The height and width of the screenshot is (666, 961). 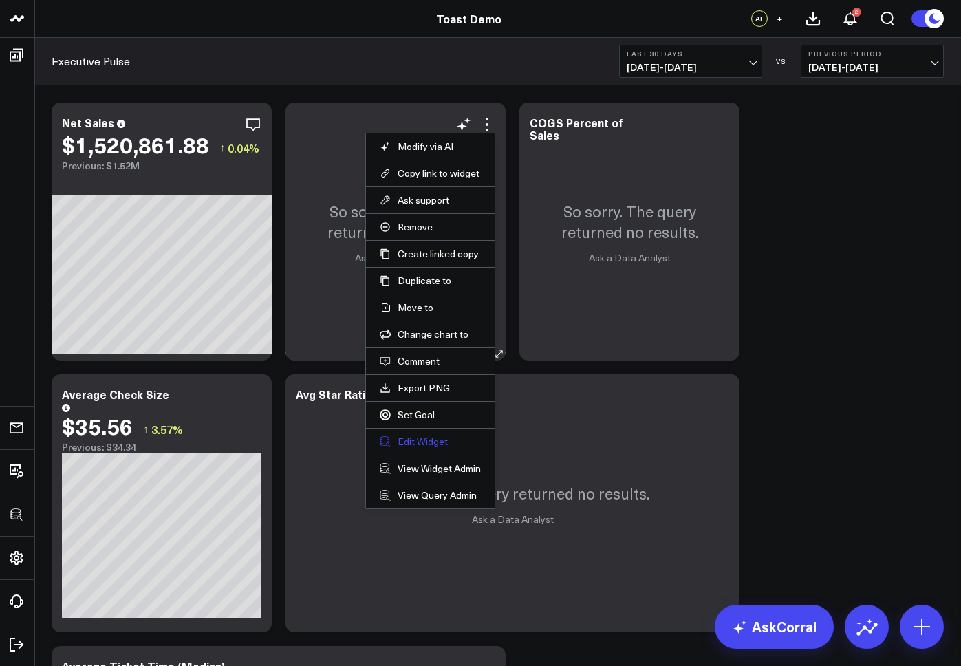 I want to click on button: Move to, so click(x=430, y=307).